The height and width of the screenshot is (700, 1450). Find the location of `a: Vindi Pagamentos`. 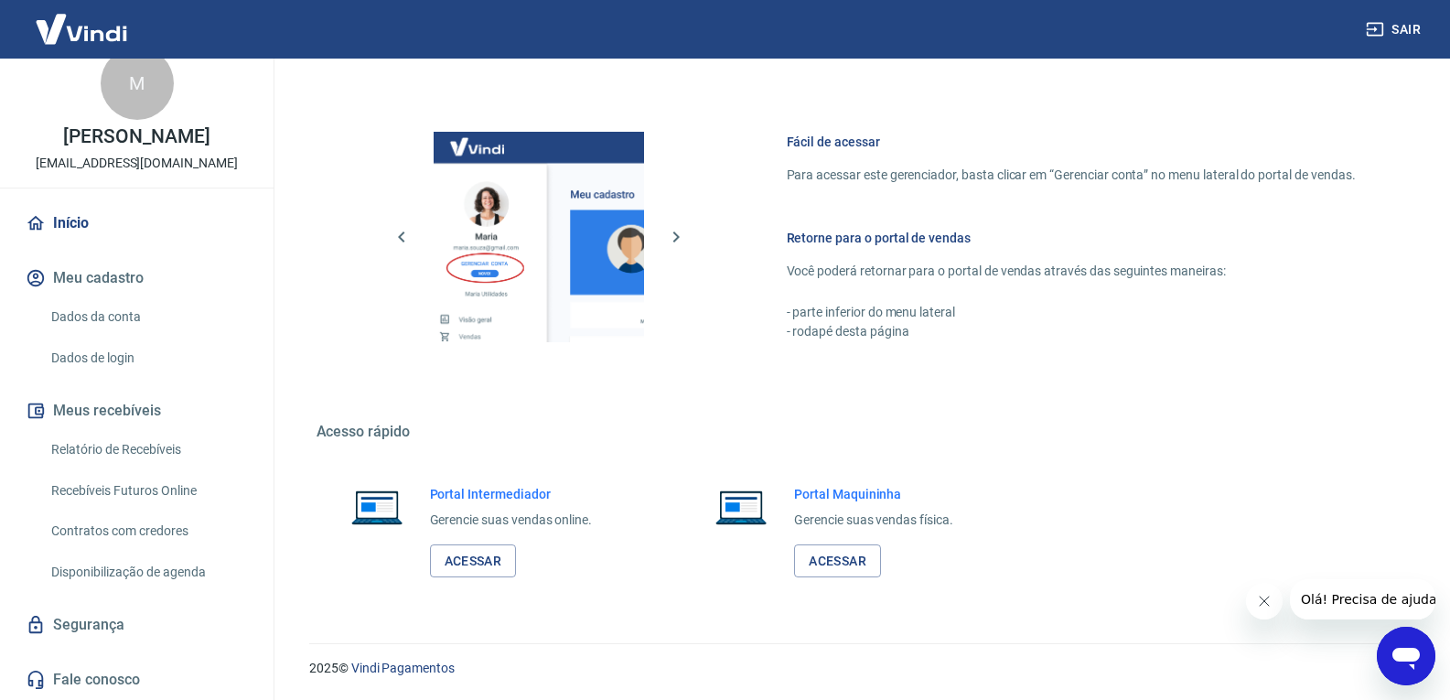

a: Vindi Pagamentos is located at coordinates (402, 668).